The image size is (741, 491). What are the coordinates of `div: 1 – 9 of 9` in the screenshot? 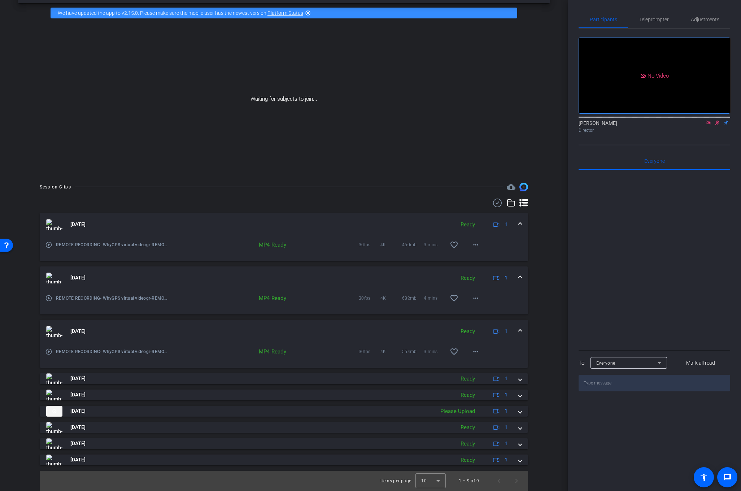 It's located at (469, 481).